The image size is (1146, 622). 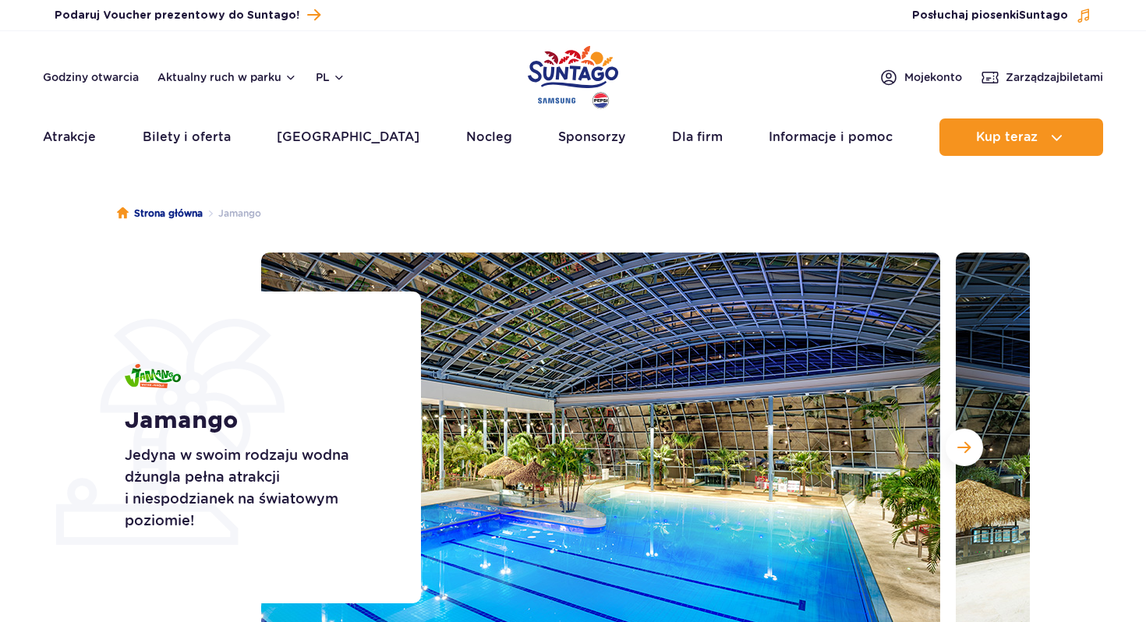 I want to click on button: Kup teraz, so click(x=1021, y=137).